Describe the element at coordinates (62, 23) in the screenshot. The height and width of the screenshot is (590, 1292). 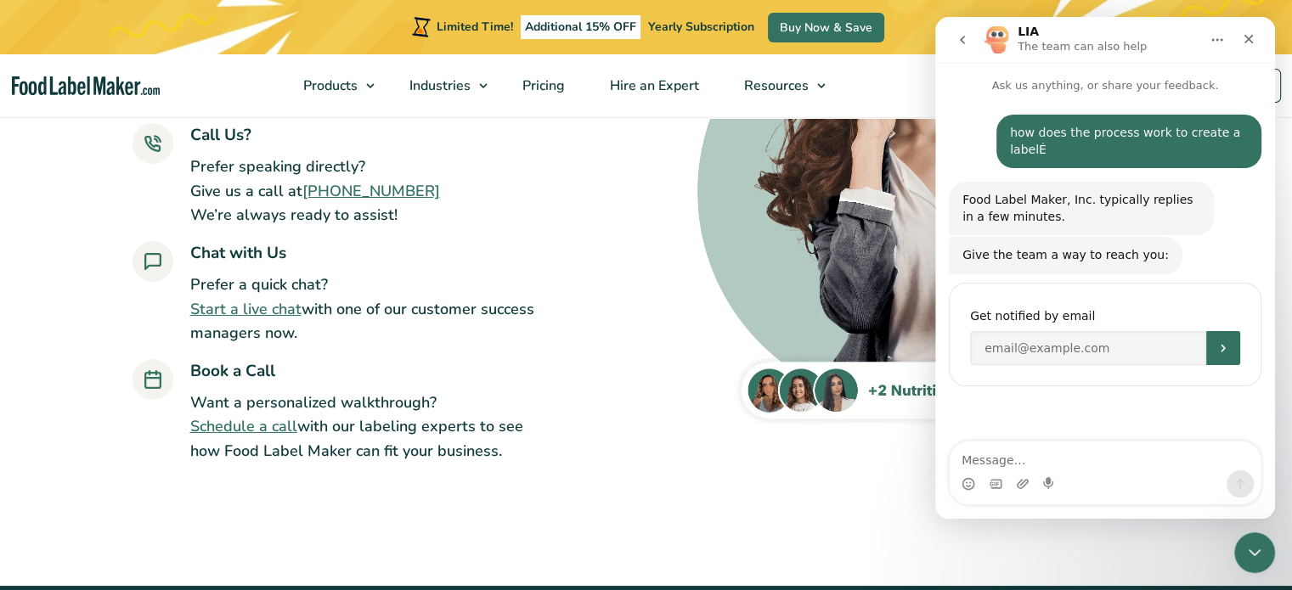
I see `img: Profile image for LIA` at that location.